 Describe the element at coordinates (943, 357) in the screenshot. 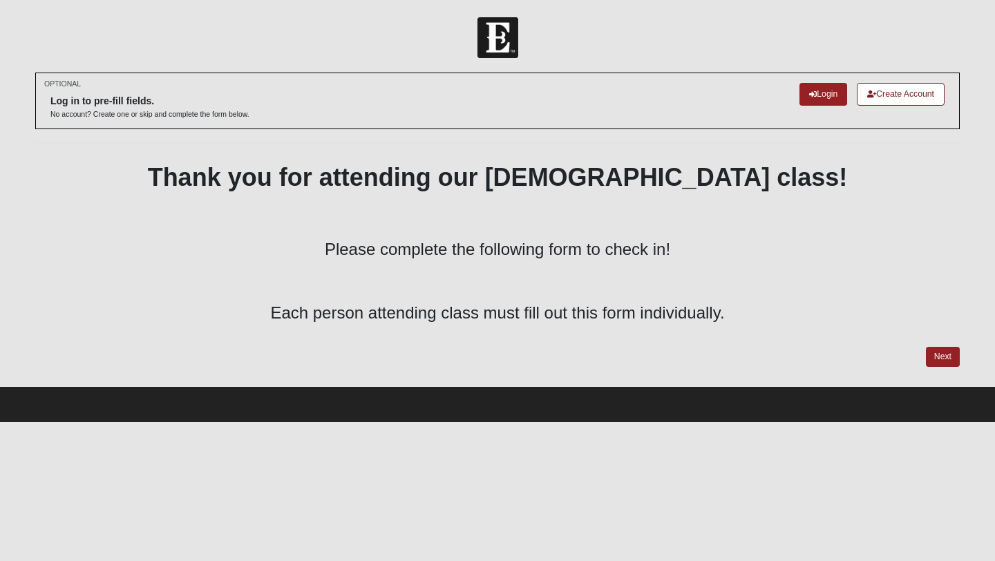

I see `a: Next` at that location.